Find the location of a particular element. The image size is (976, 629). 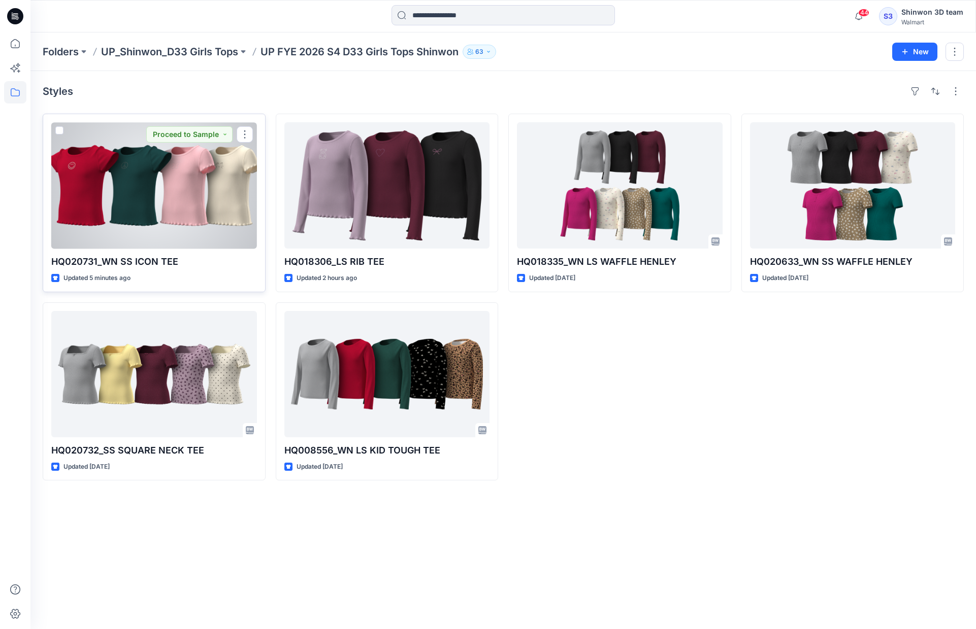

a: HQ020732_SS SQUARE NECK TEE is located at coordinates (154, 374).